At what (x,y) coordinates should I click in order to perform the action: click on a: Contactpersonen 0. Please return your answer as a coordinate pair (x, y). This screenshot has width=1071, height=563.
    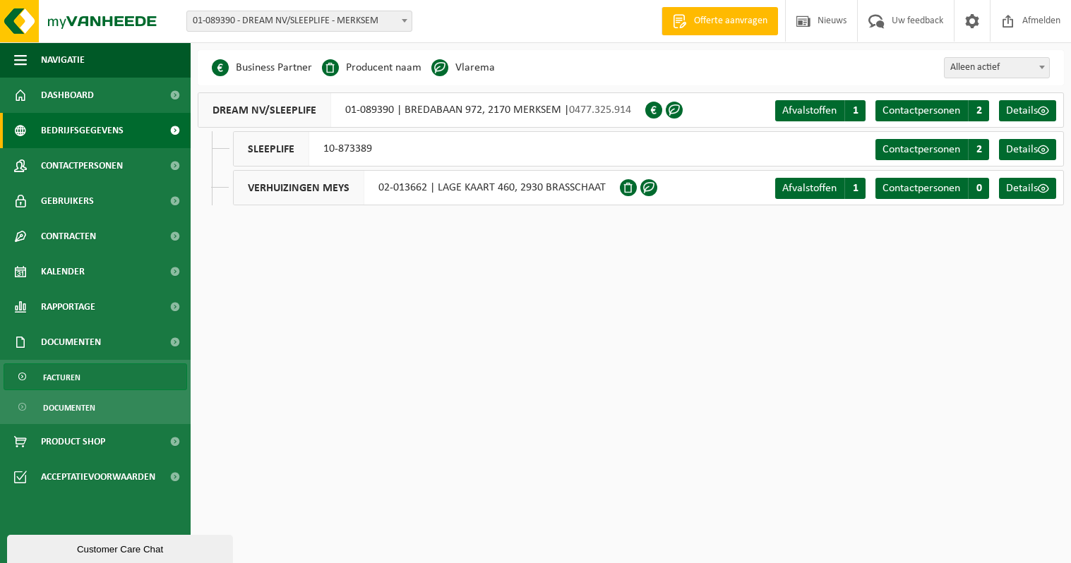
    Looking at the image, I should click on (932, 188).